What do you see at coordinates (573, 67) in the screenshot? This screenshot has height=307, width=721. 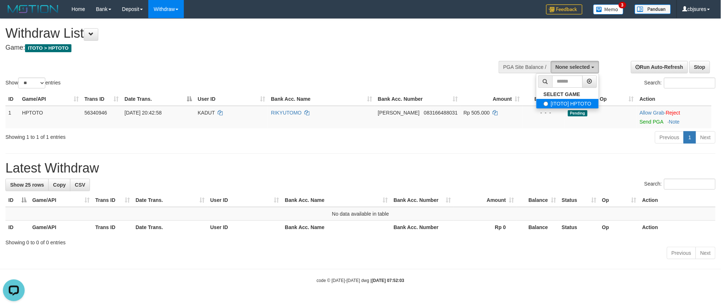 I see `span: None selected` at bounding box center [573, 67].